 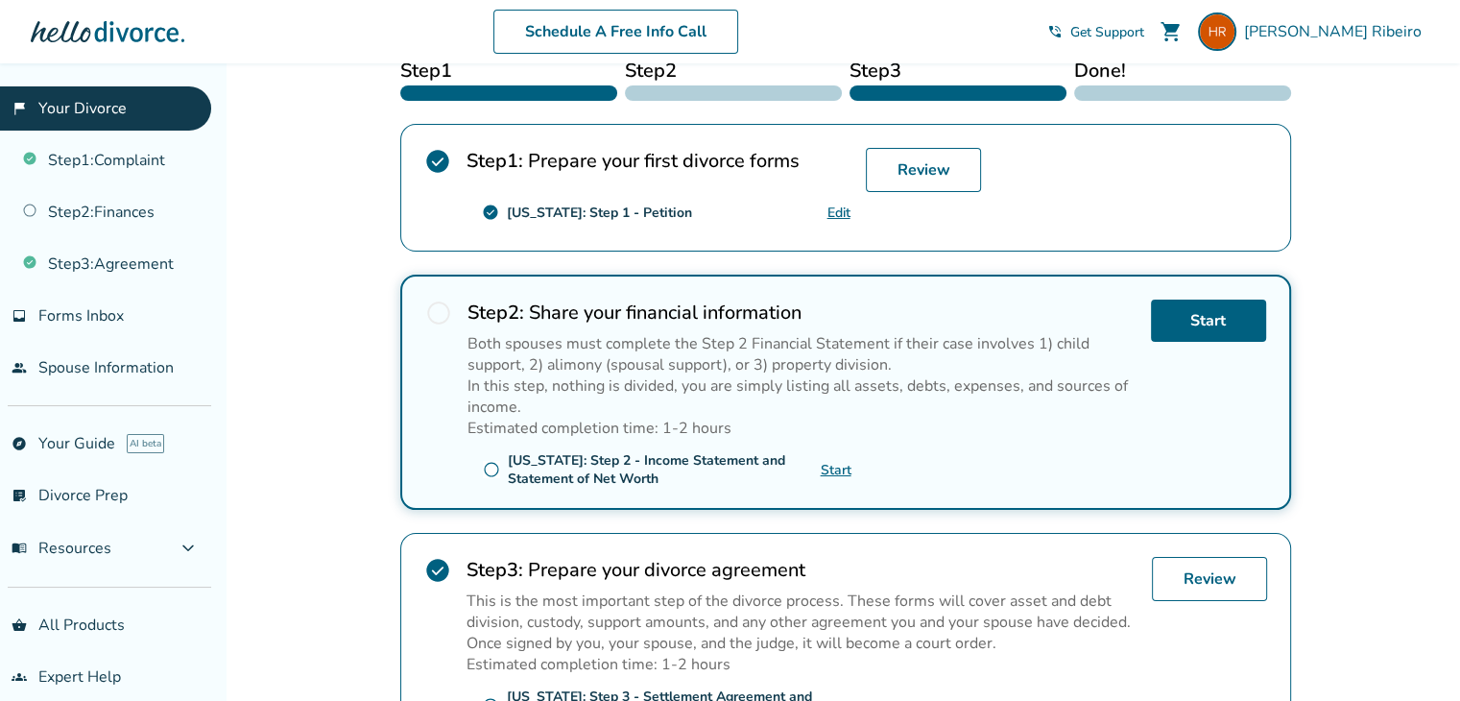 What do you see at coordinates (19, 108) in the screenshot?
I see `span: flag_2` at bounding box center [19, 108].